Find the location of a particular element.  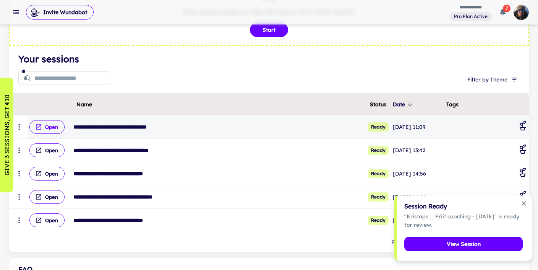

span: View and manage your current plan and billing details. is located at coordinates (471, 16).